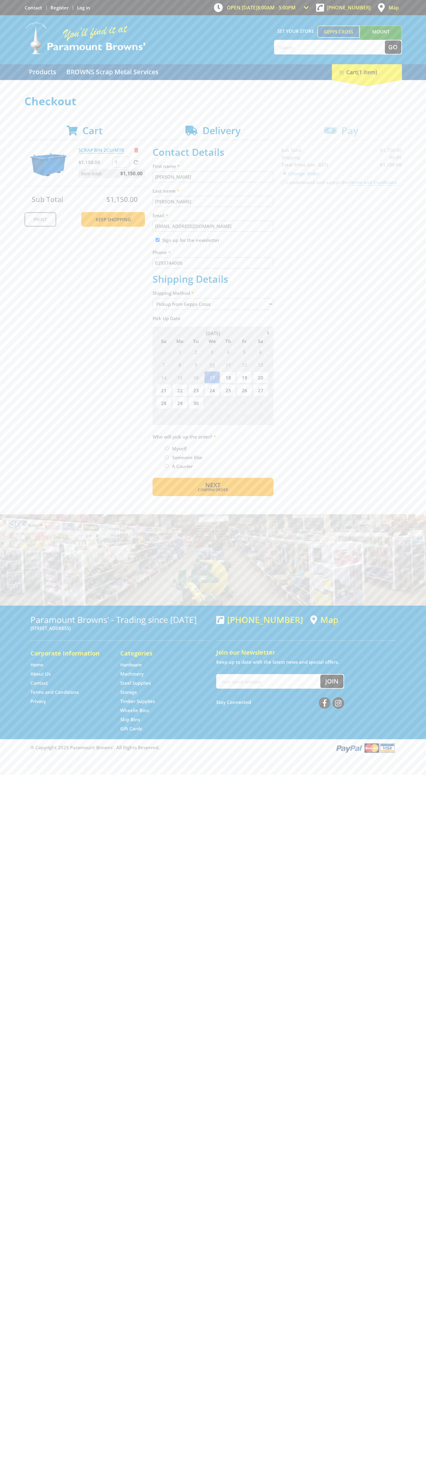 The image size is (426, 1479). Describe the element at coordinates (244, 365) in the screenshot. I see `span: 12` at that location.